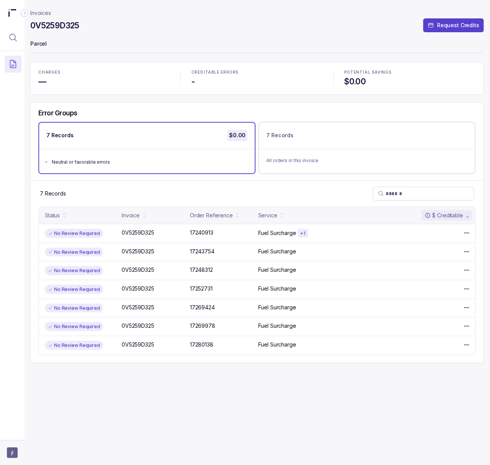 The image size is (490, 465). I want to click on div: Order Reference, so click(211, 215).